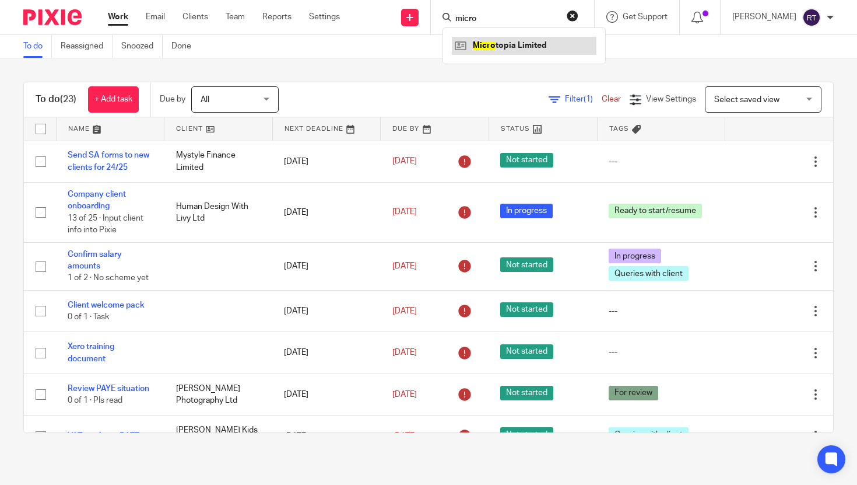 The height and width of the screenshot is (485, 857). Describe the element at coordinates (88, 317) in the screenshot. I see `span: 0 of 1 · Task` at that location.